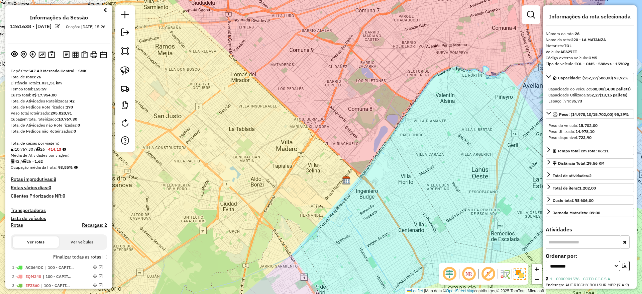 The height and width of the screenshot is (294, 642). Describe the element at coordinates (59, 131) in the screenshot. I see `div: Total de Pedidos não Roteirizados:` at that location.